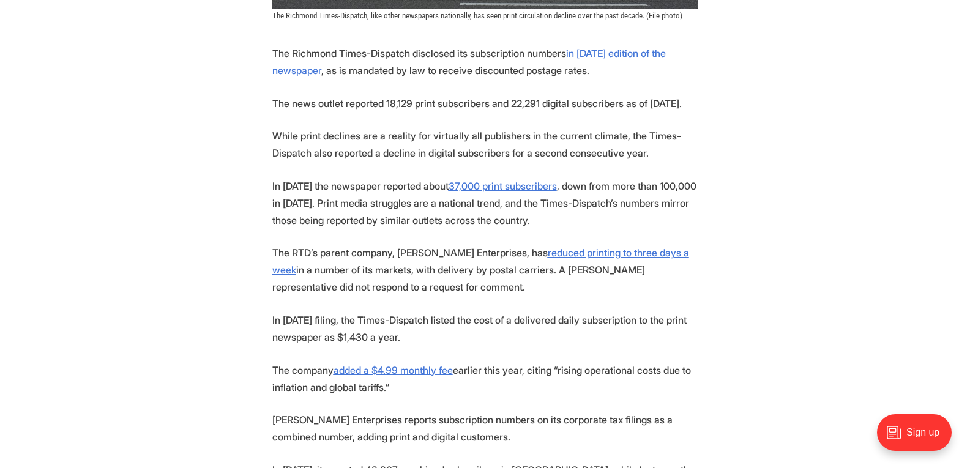 Image resolution: width=970 pixels, height=468 pixels. Describe the element at coordinates (393, 370) in the screenshot. I see `a: added a $4.99 monthly fee` at that location.